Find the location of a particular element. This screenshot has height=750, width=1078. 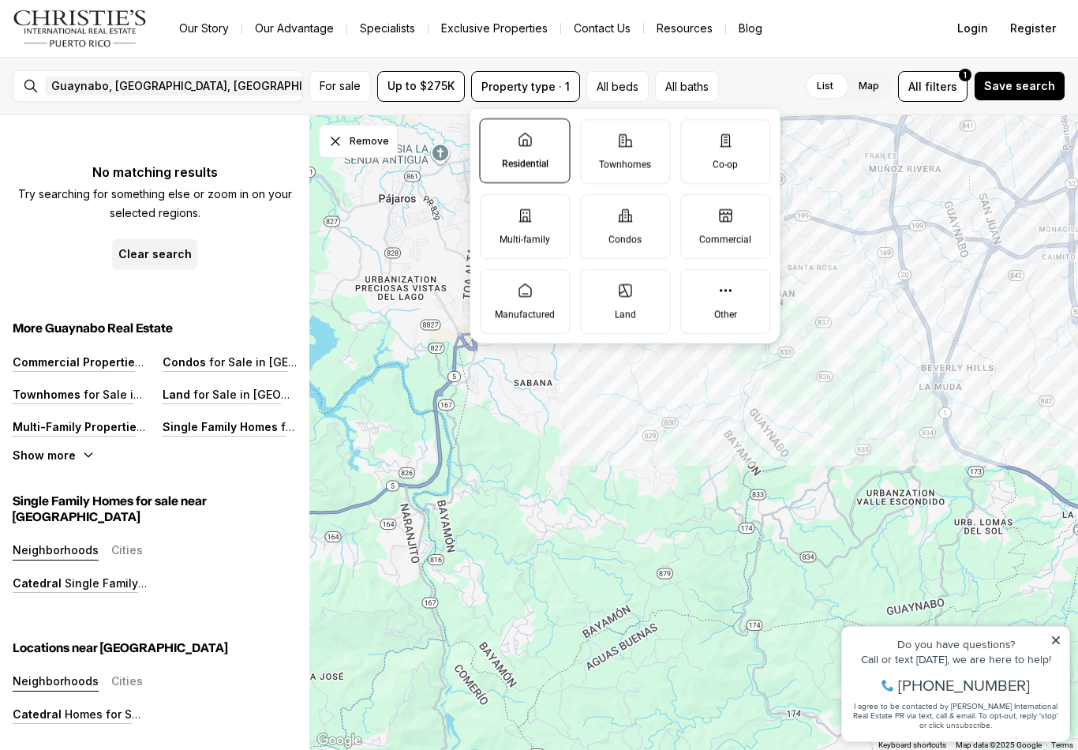

p: Multi-Family Properties is located at coordinates (79, 426).